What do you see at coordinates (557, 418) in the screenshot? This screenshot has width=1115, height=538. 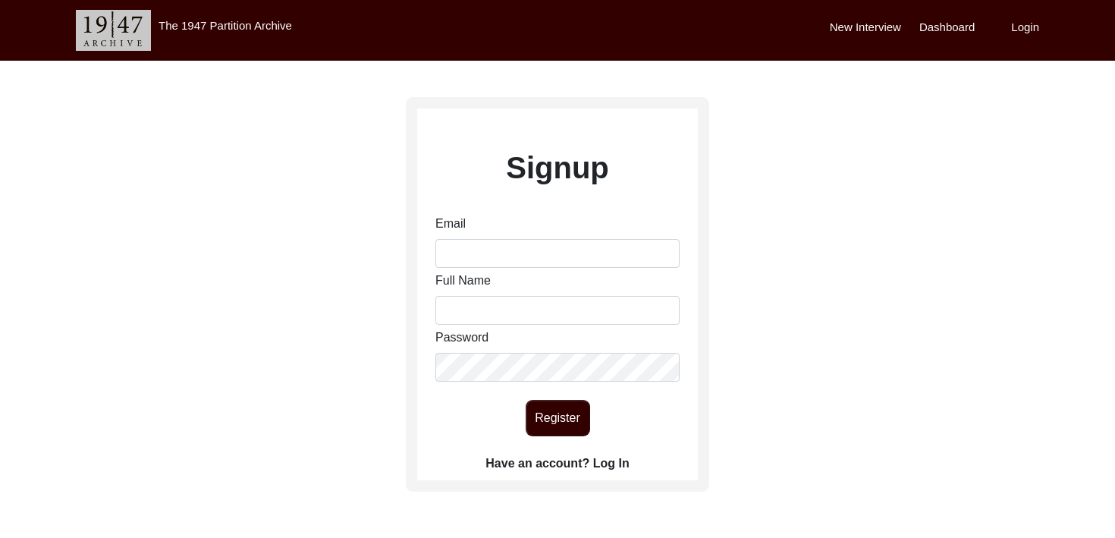 I see `button: Register` at bounding box center [557, 418].